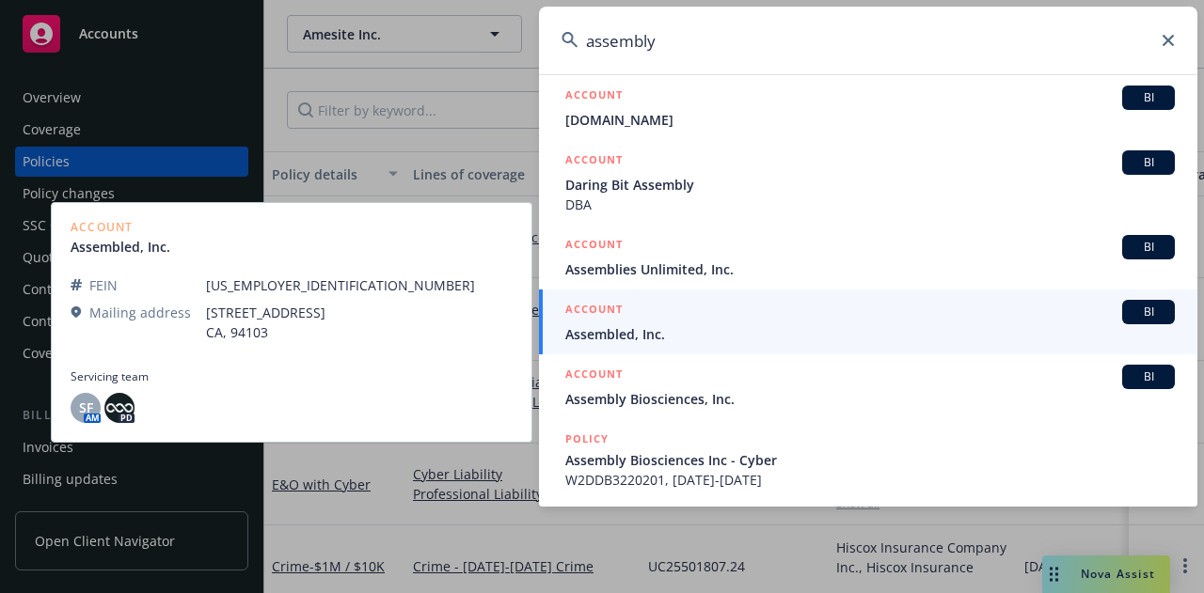 The height and width of the screenshot is (593, 1204). Describe the element at coordinates (870, 184) in the screenshot. I see `span: Daring Bit Assembly` at that location.